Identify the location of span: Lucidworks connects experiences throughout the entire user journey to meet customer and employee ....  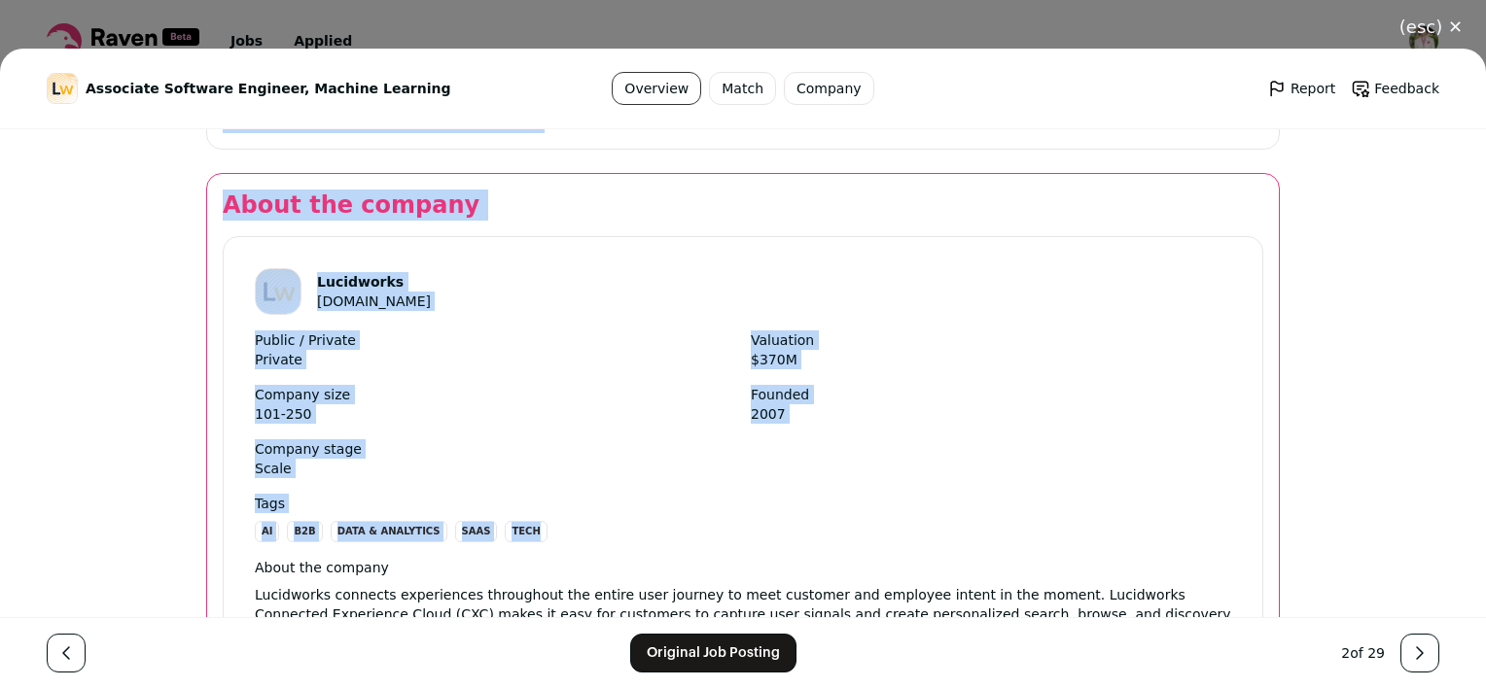
(743, 624).